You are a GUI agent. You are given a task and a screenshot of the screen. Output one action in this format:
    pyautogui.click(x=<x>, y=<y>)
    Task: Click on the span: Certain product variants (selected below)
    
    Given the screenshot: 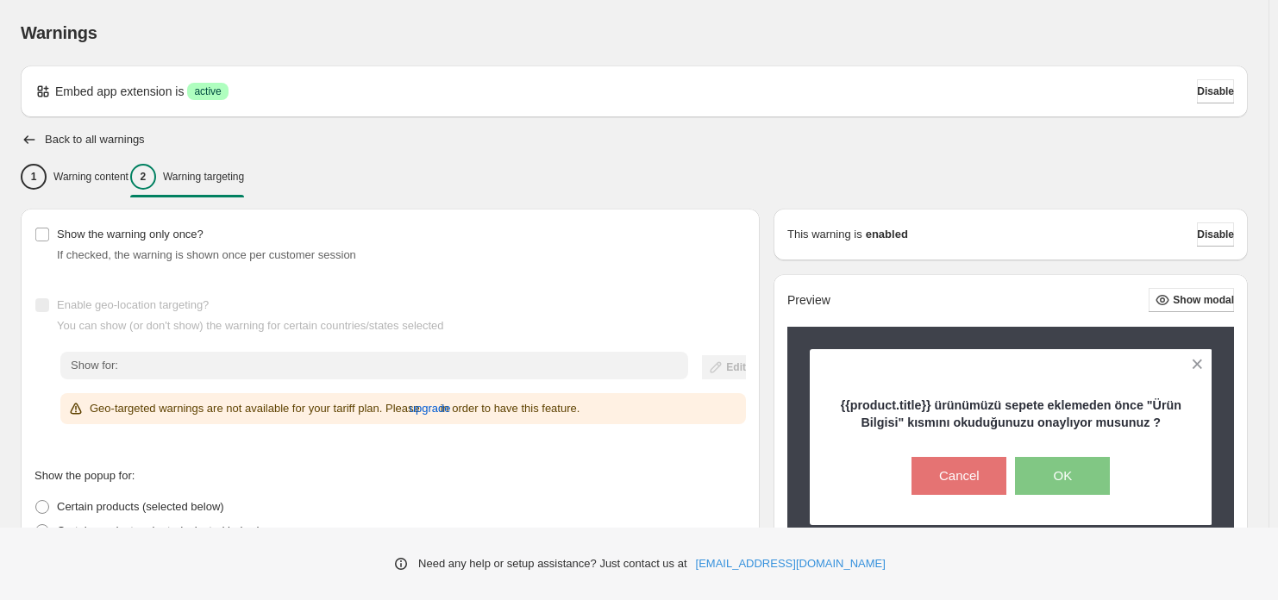 What is the action you would take?
    pyautogui.click(x=159, y=530)
    